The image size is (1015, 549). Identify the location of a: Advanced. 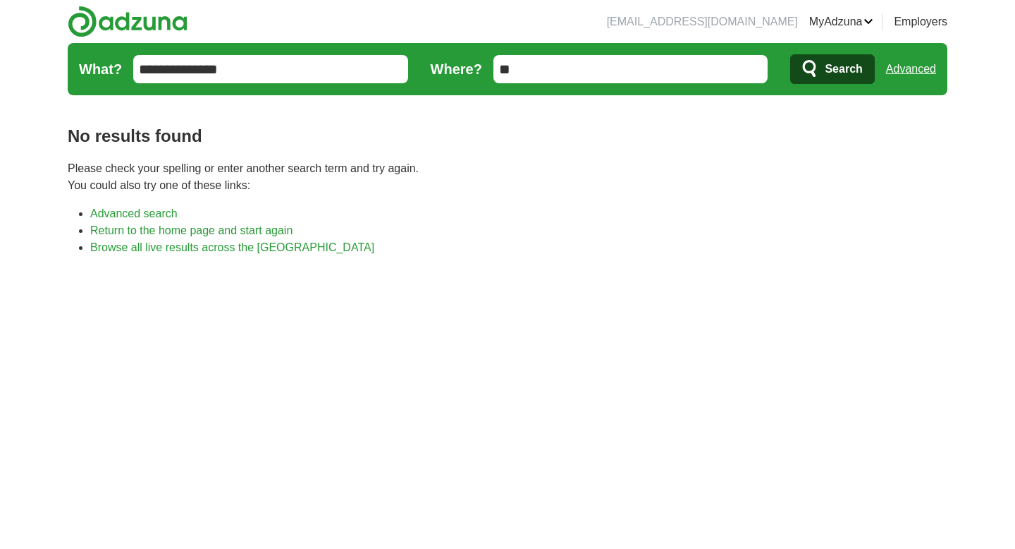
(911, 69).